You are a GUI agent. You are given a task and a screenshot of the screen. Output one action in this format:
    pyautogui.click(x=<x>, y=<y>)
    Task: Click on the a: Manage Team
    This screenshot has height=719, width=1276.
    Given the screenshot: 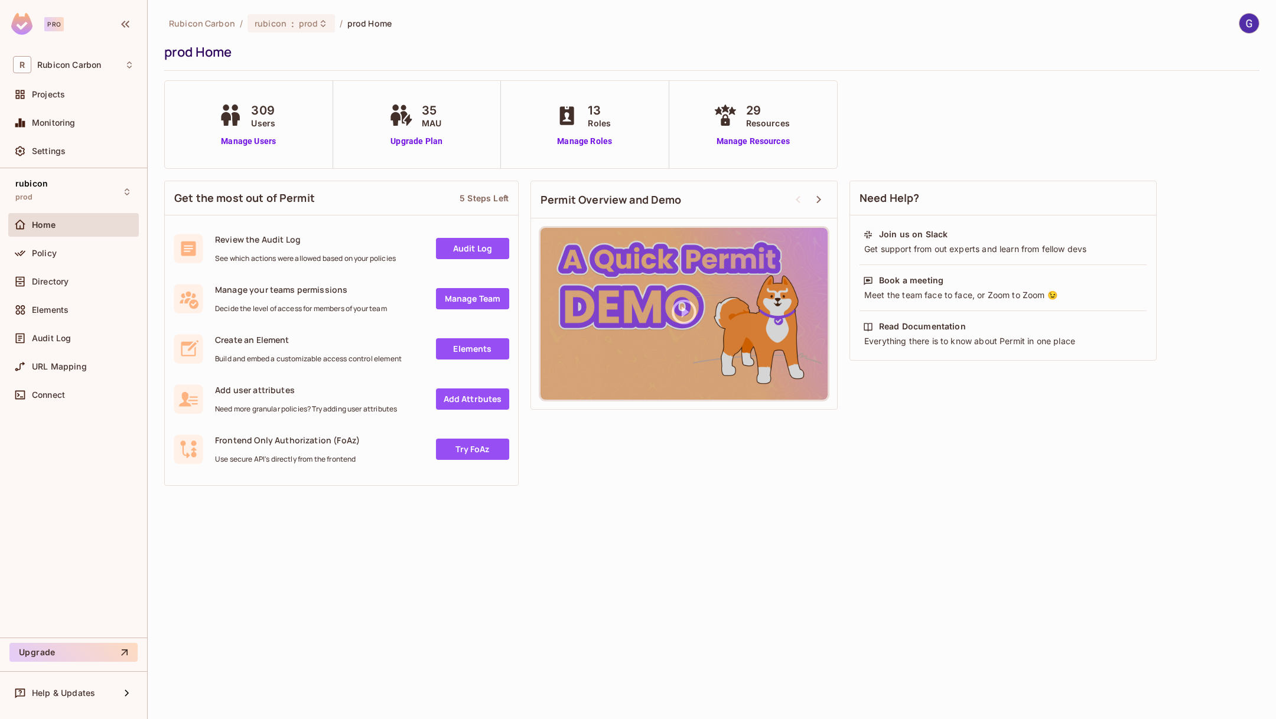 What is the action you would take?
    pyautogui.click(x=472, y=299)
    